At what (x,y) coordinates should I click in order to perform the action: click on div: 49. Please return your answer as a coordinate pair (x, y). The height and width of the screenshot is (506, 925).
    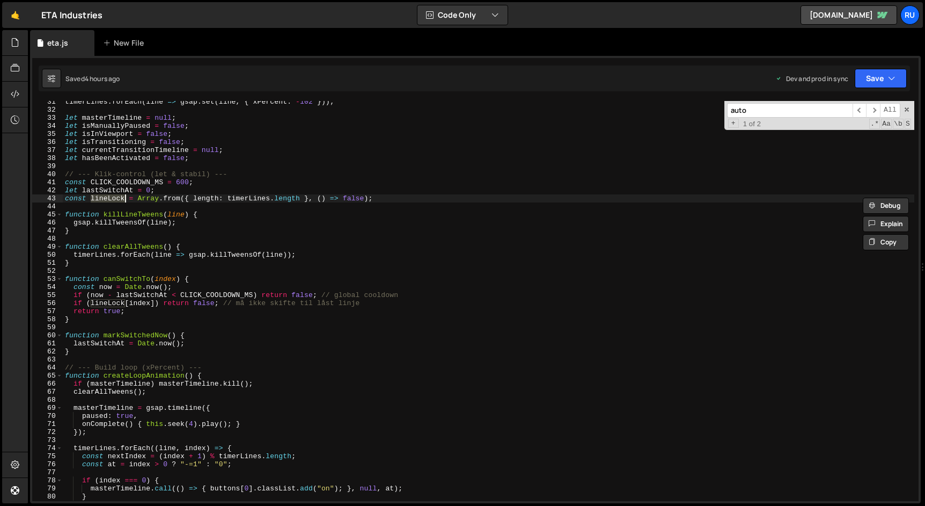
    Looking at the image, I should click on (47, 246).